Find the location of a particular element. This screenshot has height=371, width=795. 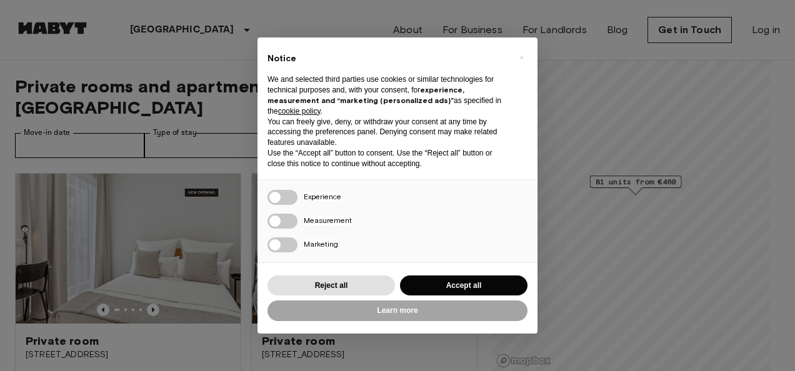

a: cookie policy is located at coordinates (299, 111).